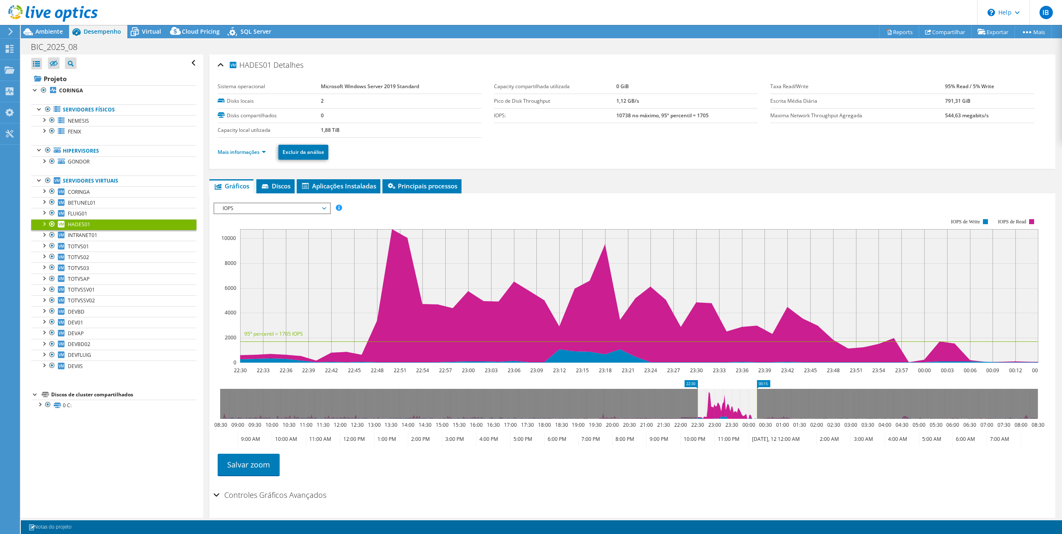 The height and width of the screenshot is (534, 1062). Describe the element at coordinates (82, 203) in the screenshot. I see `span: BETUNEL01` at that location.